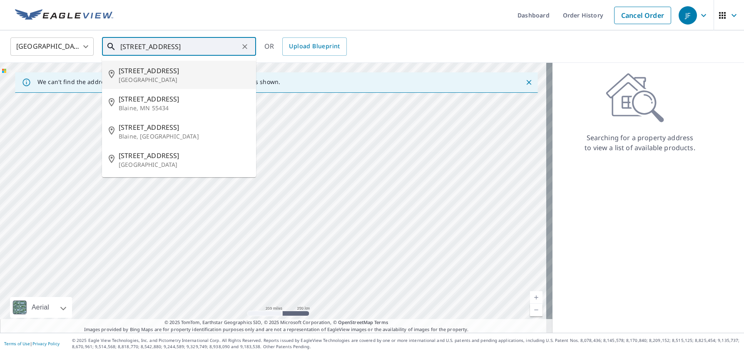 The height and width of the screenshot is (354, 744). Describe the element at coordinates (179, 47) in the screenshot. I see `input: Search by address or latitude-longitude` at that location.